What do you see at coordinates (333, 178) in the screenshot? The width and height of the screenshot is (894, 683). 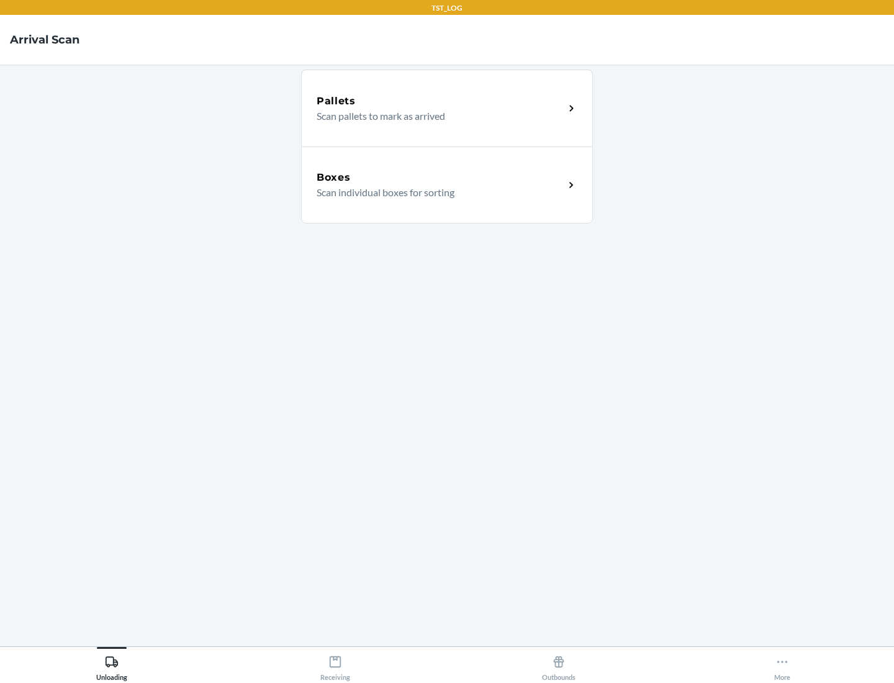 I see `h5: Boxes` at bounding box center [333, 178].